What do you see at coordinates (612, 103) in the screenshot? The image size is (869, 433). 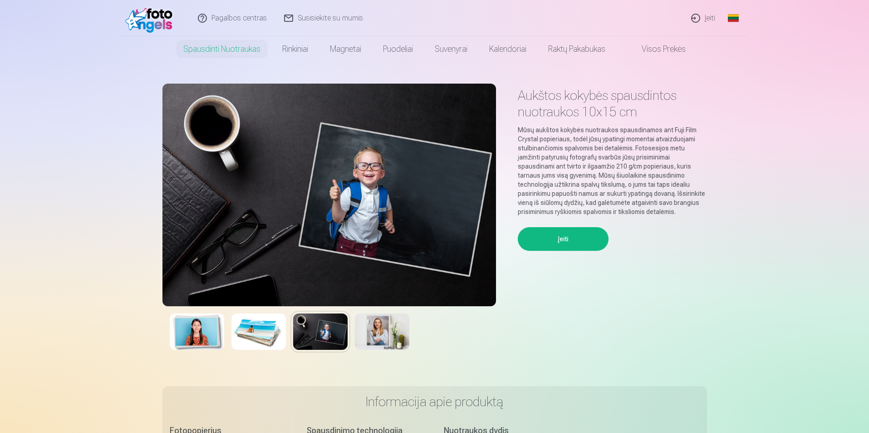 I see `h1: Aukštos kokybės spausdintos nuotraukos 10x15 cm` at bounding box center [612, 103].